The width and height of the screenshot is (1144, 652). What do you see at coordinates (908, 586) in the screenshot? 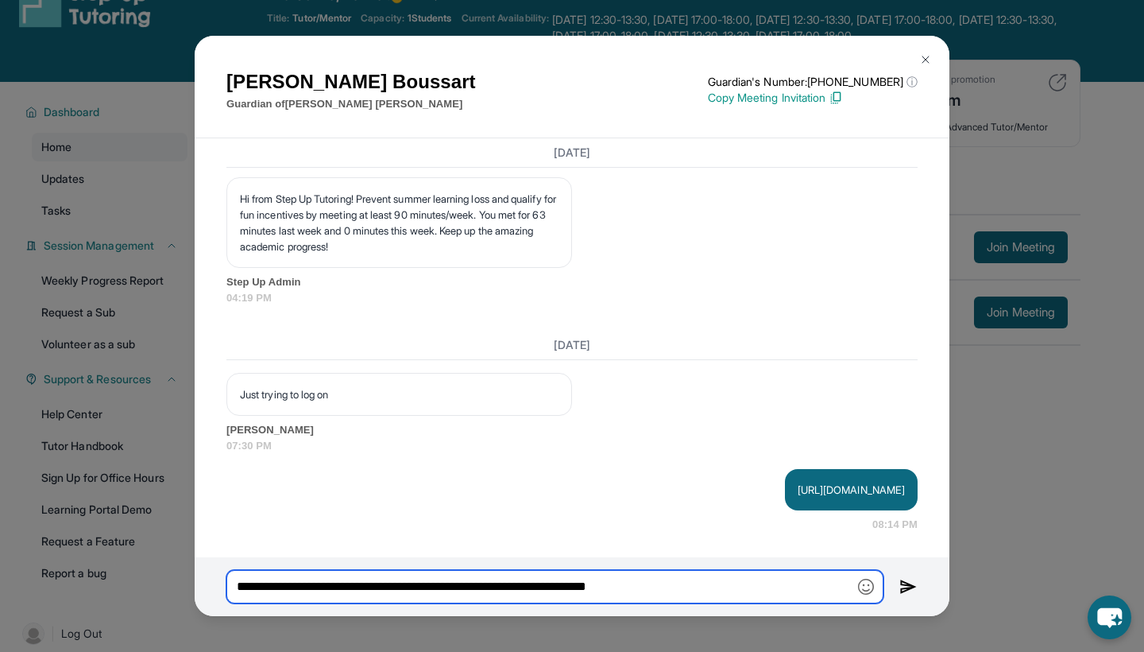
I see `img: Send icon` at bounding box center [908, 586].